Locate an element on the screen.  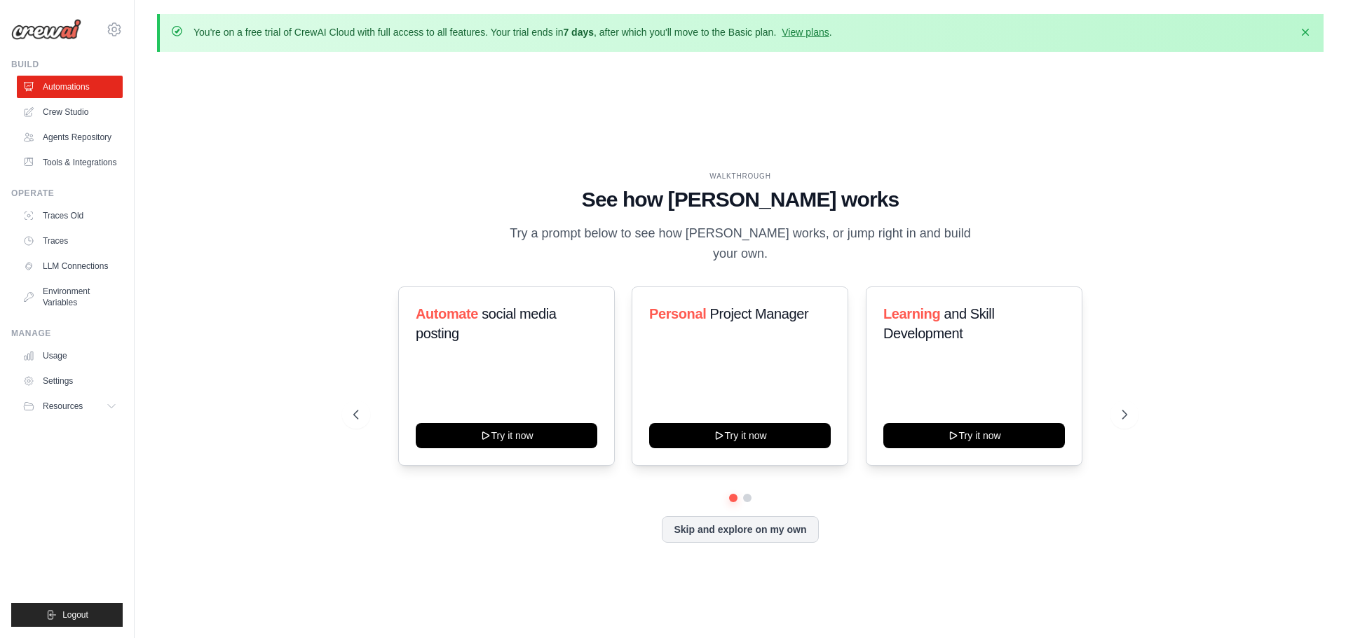
a: Crew Studio is located at coordinates (69, 112).